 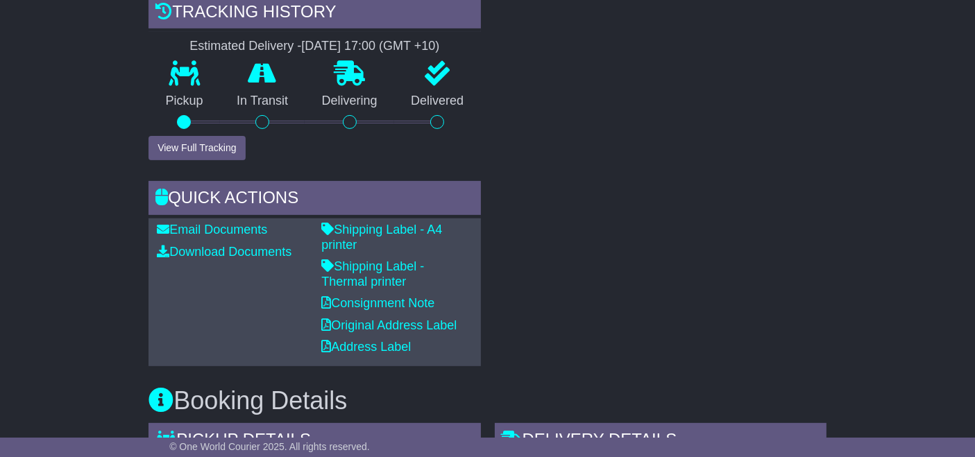 What do you see at coordinates (377, 303) in the screenshot?
I see `a: Consignment Note` at bounding box center [377, 303].